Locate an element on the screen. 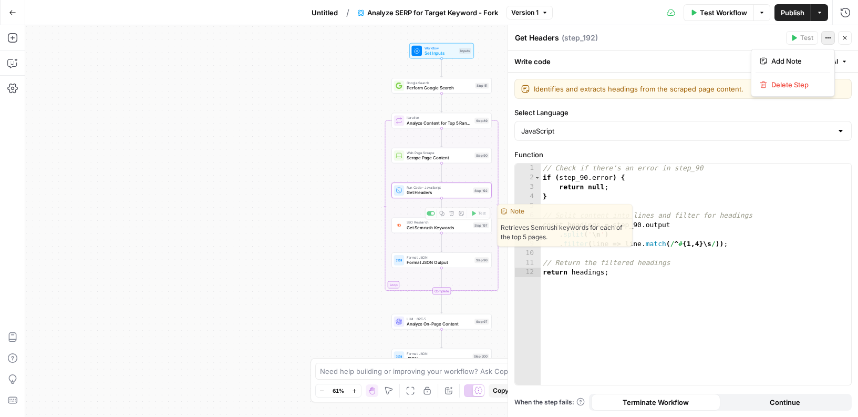 The height and width of the screenshot is (417, 858). div: Step 200 is located at coordinates (480, 356).